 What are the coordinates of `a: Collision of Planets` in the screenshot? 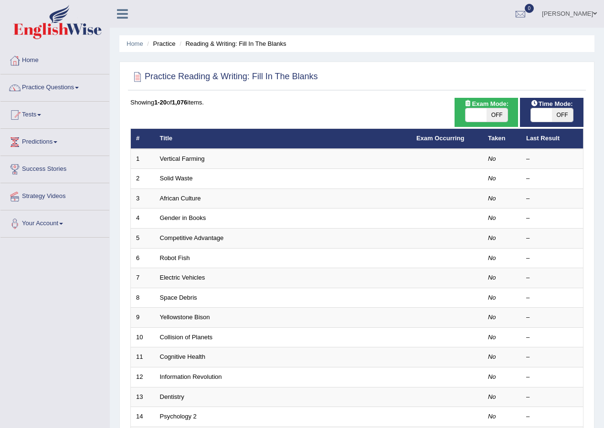 It's located at (186, 337).